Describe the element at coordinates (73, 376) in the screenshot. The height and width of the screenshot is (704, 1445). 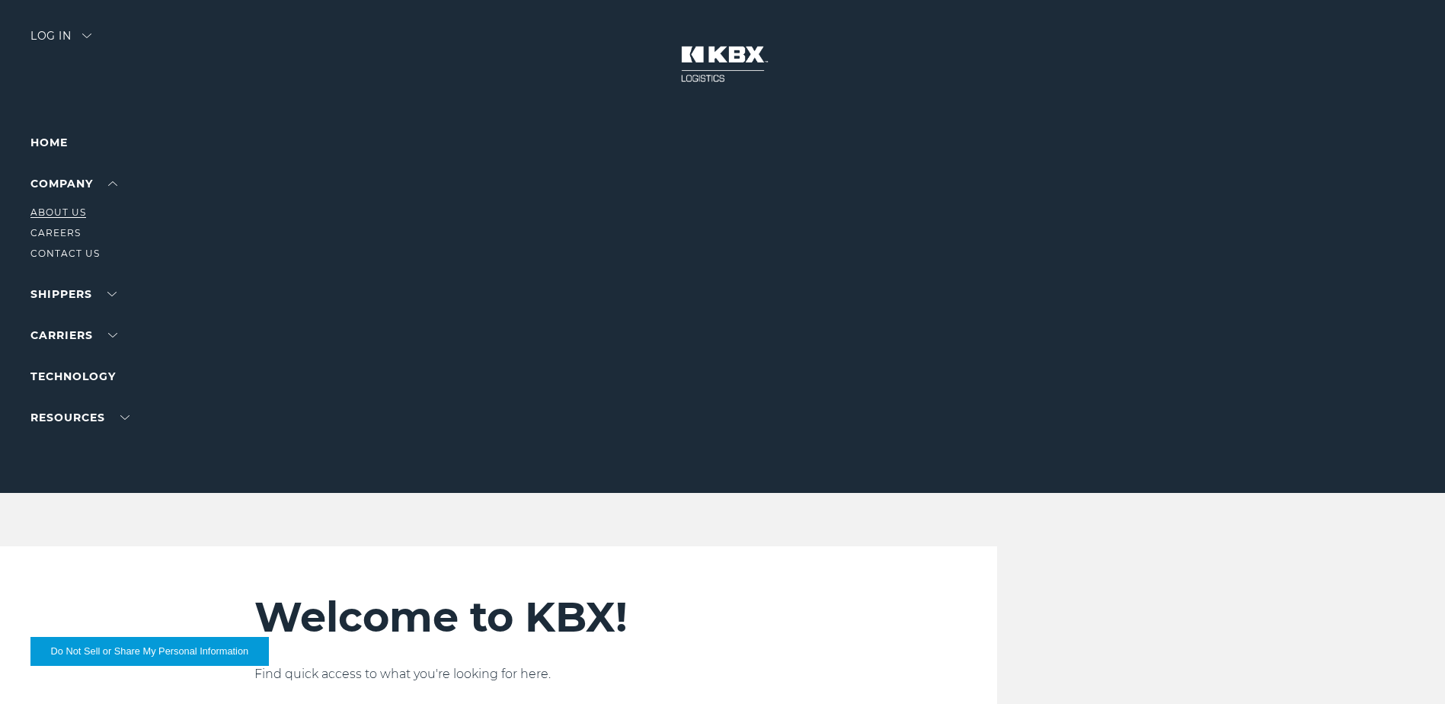
I see `a: Technology` at that location.